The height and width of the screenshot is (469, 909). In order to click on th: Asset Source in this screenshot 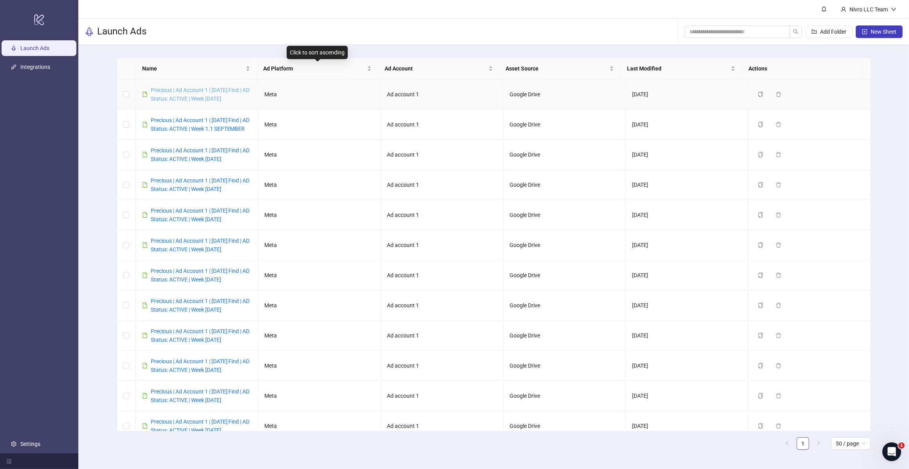, I will do `click(560, 69)`.